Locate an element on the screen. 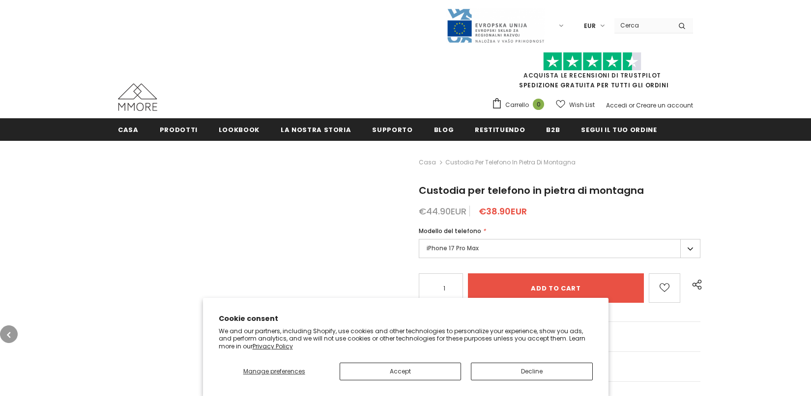  span: €44.90EUR is located at coordinates (442, 211).